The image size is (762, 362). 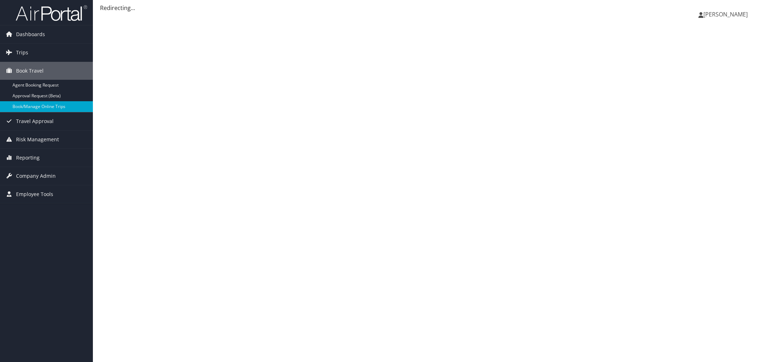 I want to click on span: Company Admin, so click(x=36, y=176).